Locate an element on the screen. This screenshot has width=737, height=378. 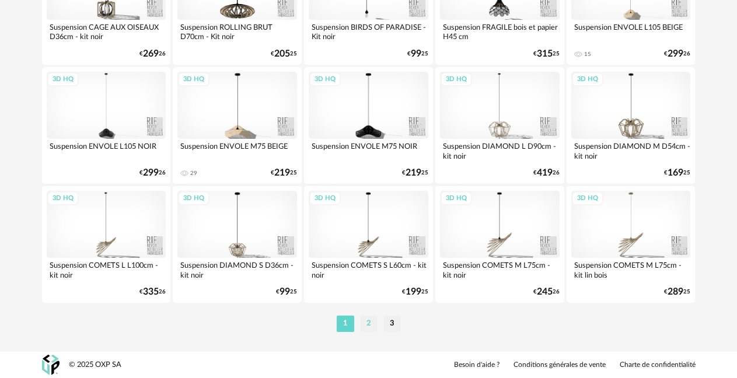
div: Suspension ENVOLE L105 NOIR is located at coordinates (106, 151).